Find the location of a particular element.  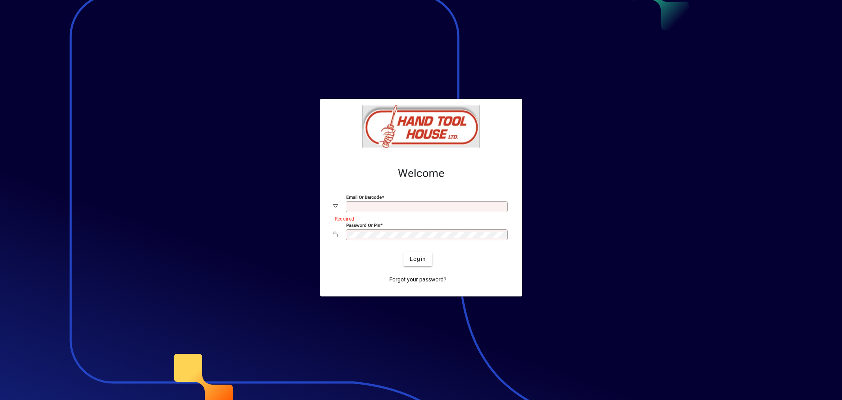

mat-error: Required is located at coordinates (419, 218).